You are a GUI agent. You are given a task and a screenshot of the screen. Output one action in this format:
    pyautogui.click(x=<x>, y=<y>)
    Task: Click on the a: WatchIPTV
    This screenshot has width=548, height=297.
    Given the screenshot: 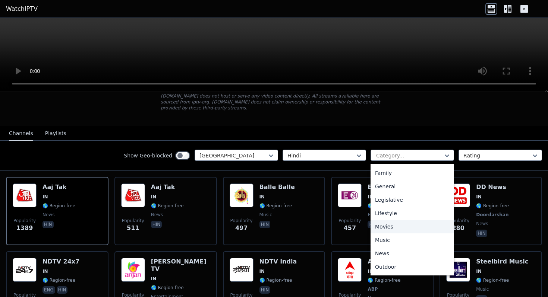 What is the action you would take?
    pyautogui.click(x=22, y=9)
    